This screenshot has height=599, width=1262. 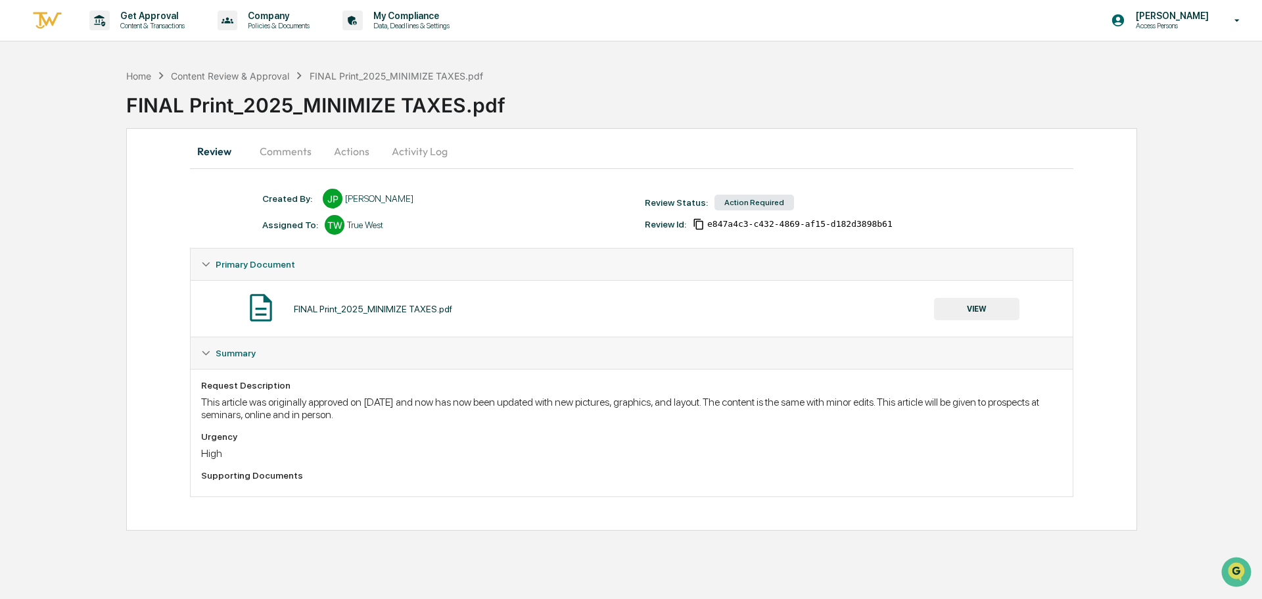 What do you see at coordinates (631, 385) in the screenshot?
I see `div: Request Description` at bounding box center [631, 385].